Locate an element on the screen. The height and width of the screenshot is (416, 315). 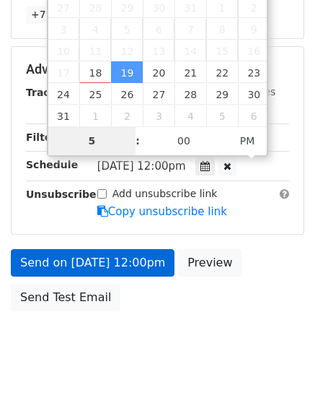
span: September 5, 2025 is located at coordinates (222, 115).